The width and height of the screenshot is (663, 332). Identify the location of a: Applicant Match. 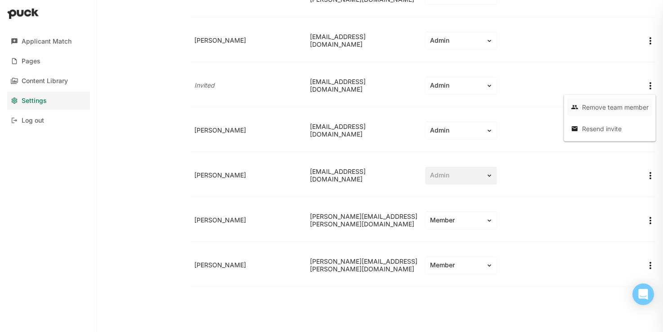
(49, 41).